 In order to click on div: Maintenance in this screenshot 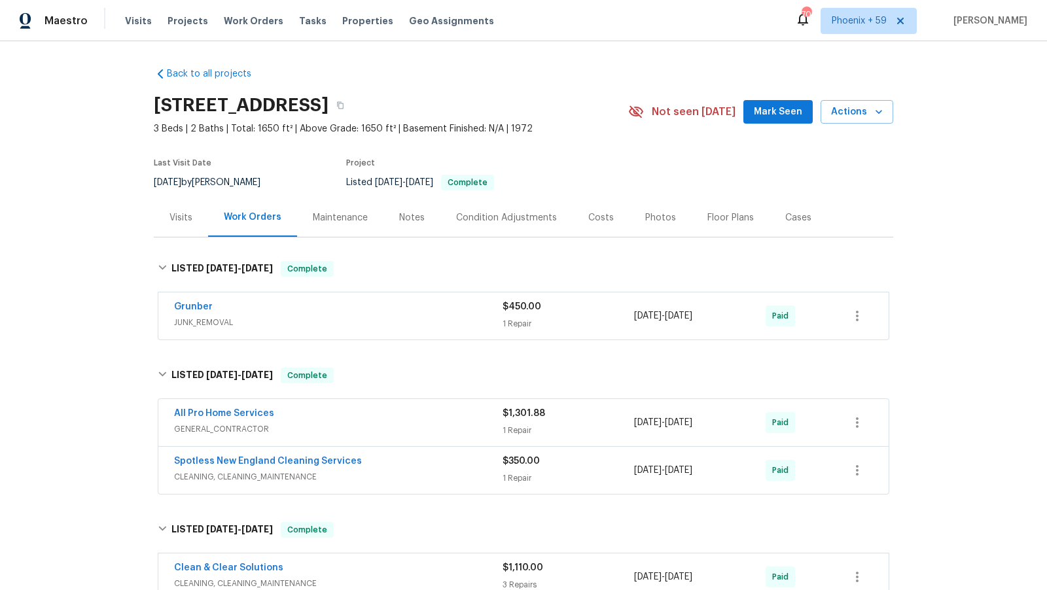, I will do `click(340, 218)`.